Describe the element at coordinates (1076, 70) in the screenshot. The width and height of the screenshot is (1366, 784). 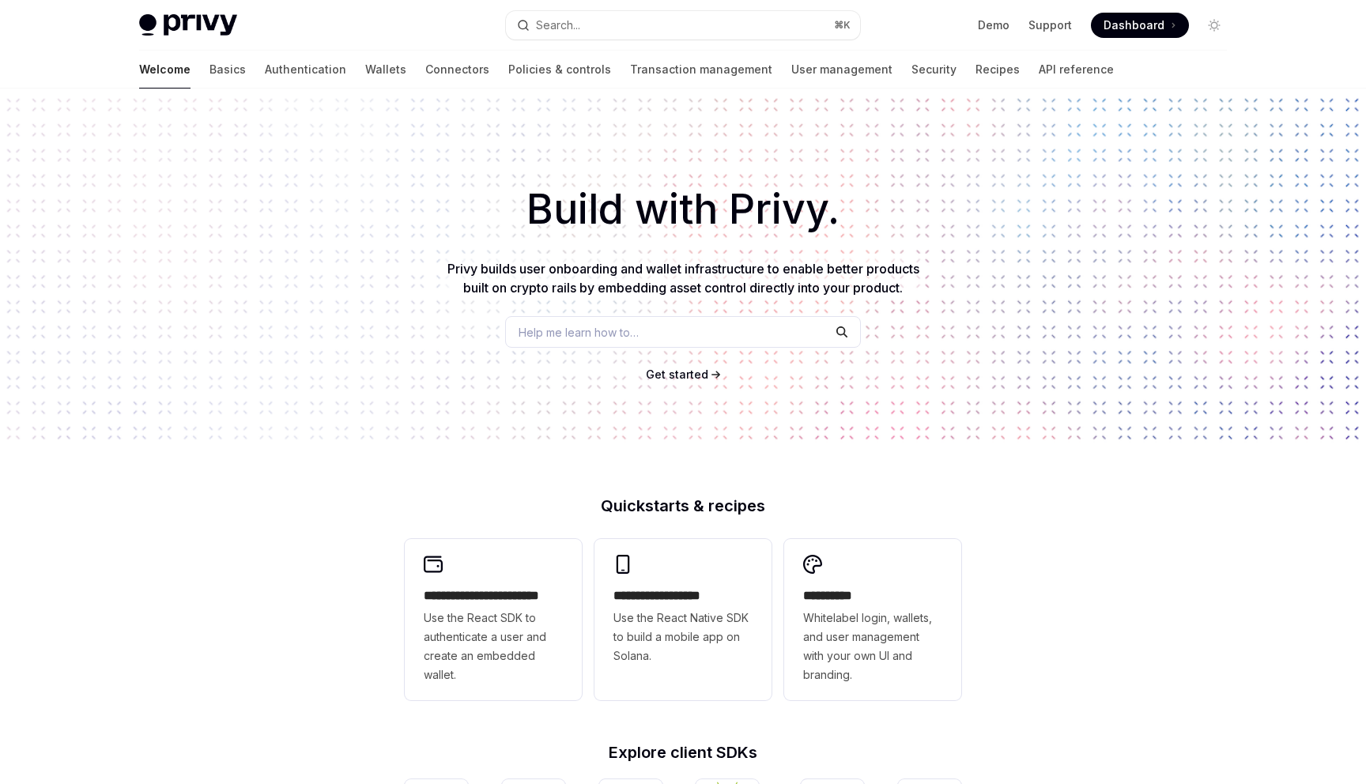
I see `a: API reference` at that location.